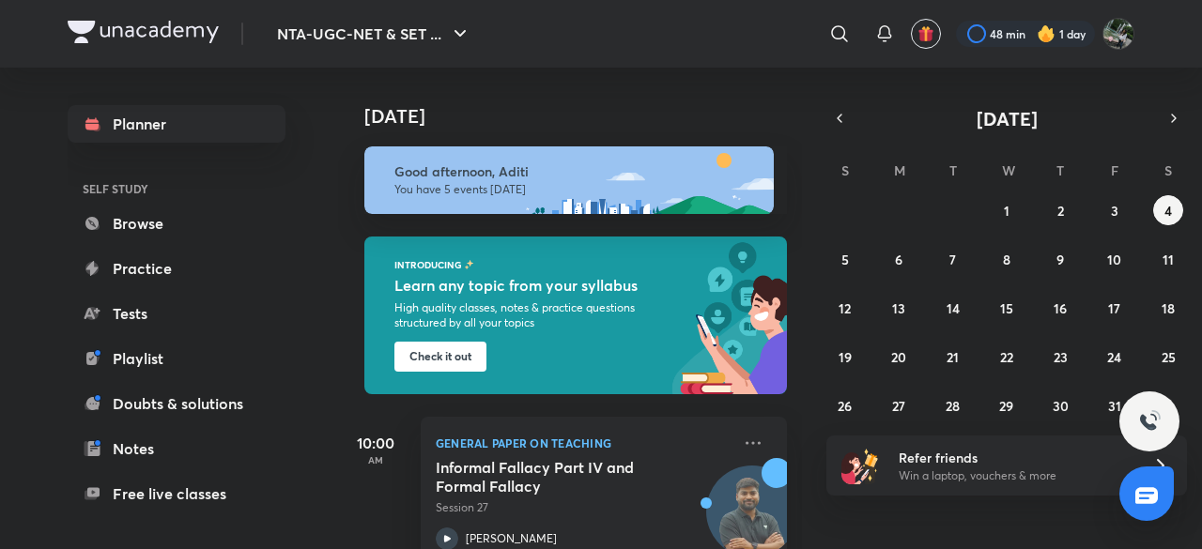  I want to click on h5: Informal Fallacy Part IV and Formal Fallacy, so click(552, 477).